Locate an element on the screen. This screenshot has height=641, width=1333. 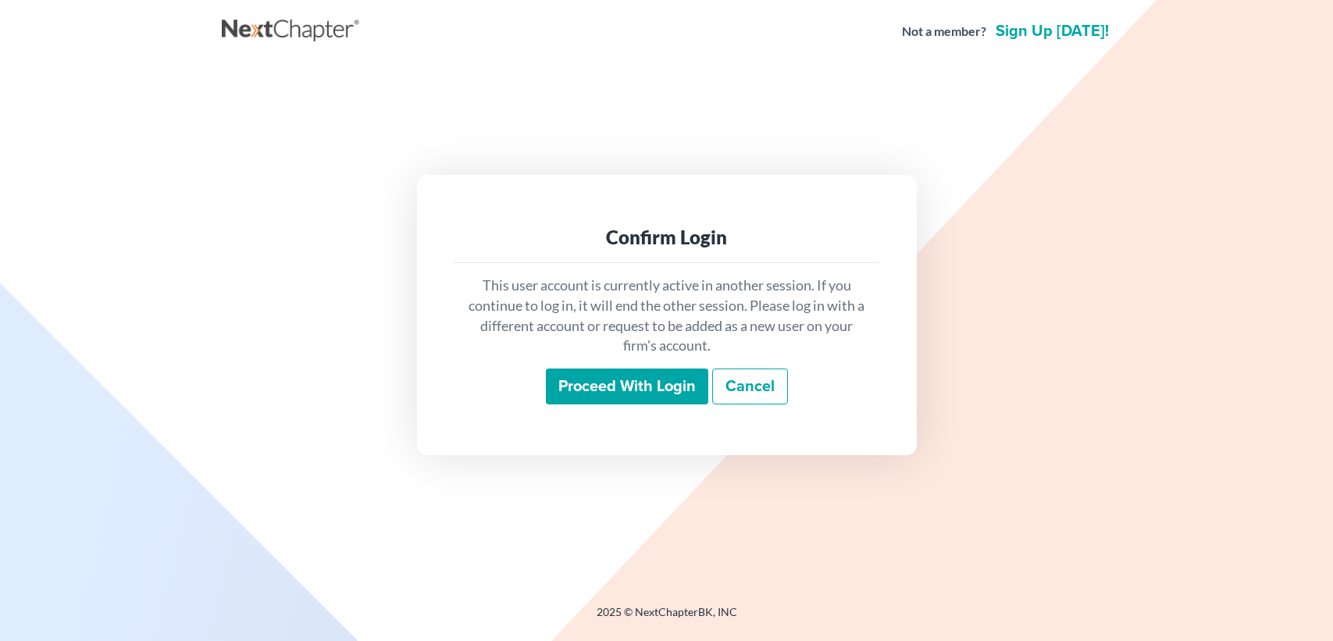
a: Cancel is located at coordinates (749, 386).